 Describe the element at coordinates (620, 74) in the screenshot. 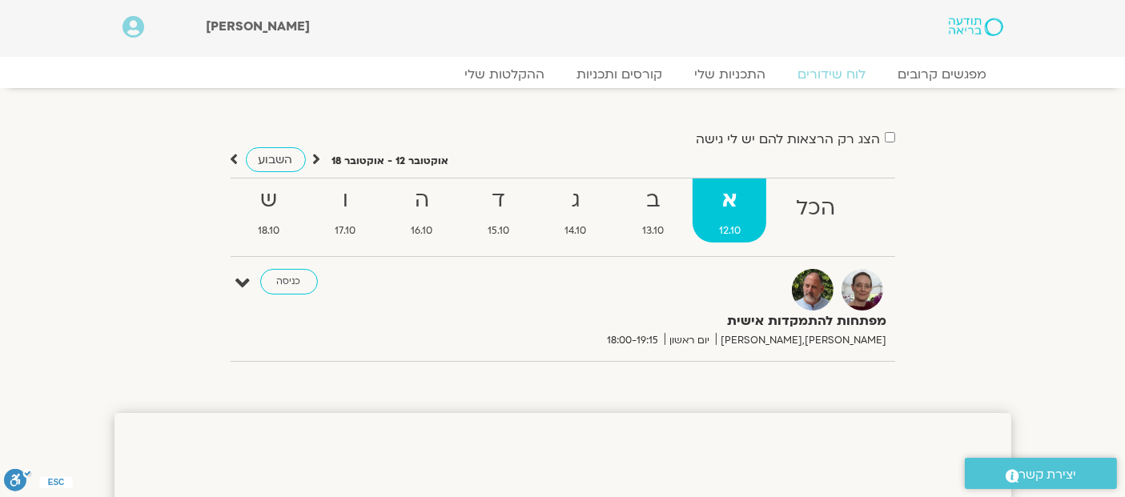

I see `a: קורסים ותכניות` at that location.